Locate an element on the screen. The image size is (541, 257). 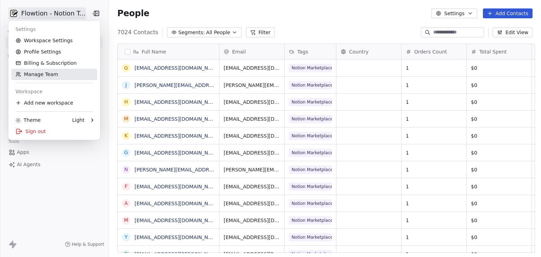
a: Profile Settings is located at coordinates (54, 52).